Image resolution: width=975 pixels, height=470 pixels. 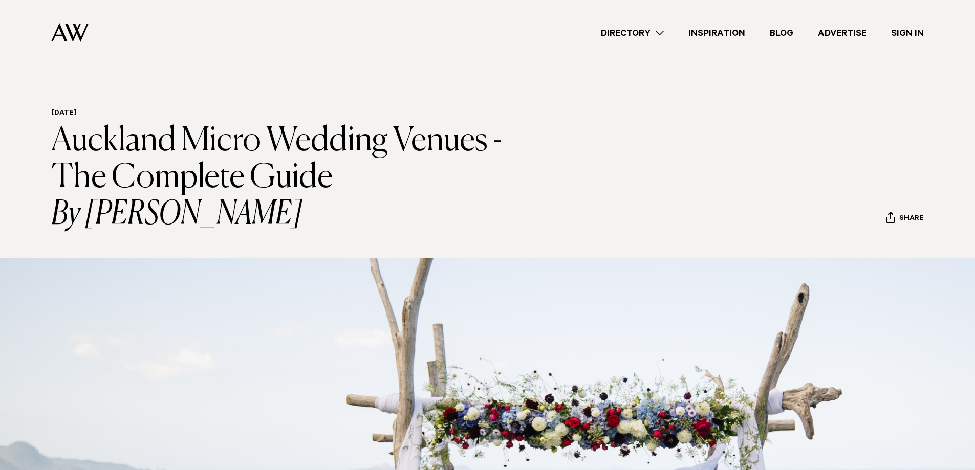 What do you see at coordinates (632, 33) in the screenshot?
I see `a: Directory` at bounding box center [632, 33].